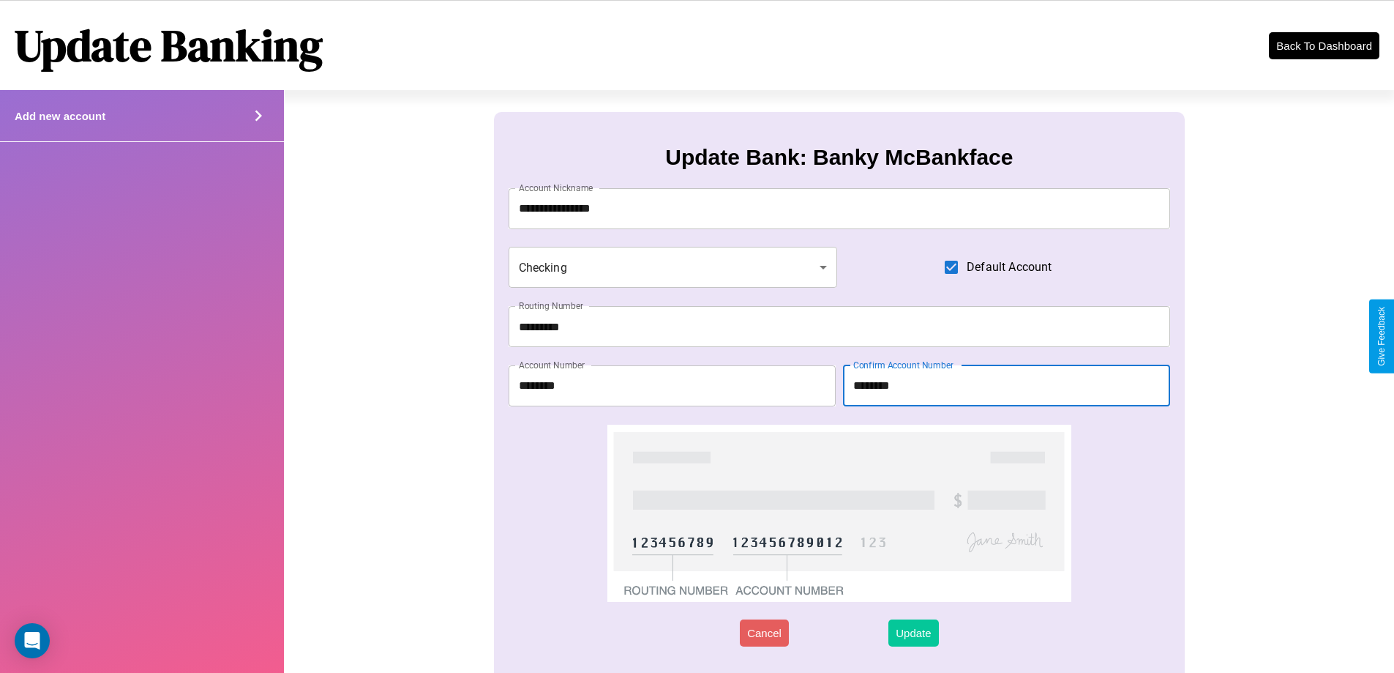 The image size is (1394, 673). I want to click on button: Cancel, so click(764, 632).